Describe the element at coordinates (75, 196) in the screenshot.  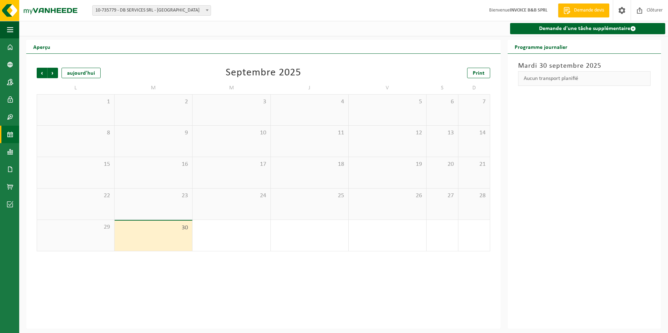
I see `span: 22` at that location.